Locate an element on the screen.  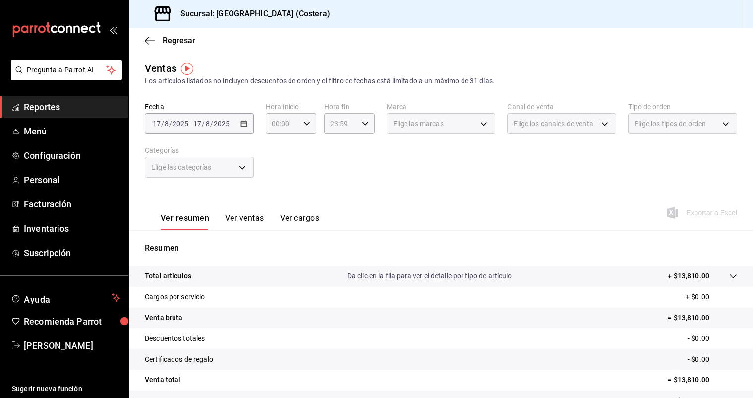
img: Tooltip marker is located at coordinates (187, 68).